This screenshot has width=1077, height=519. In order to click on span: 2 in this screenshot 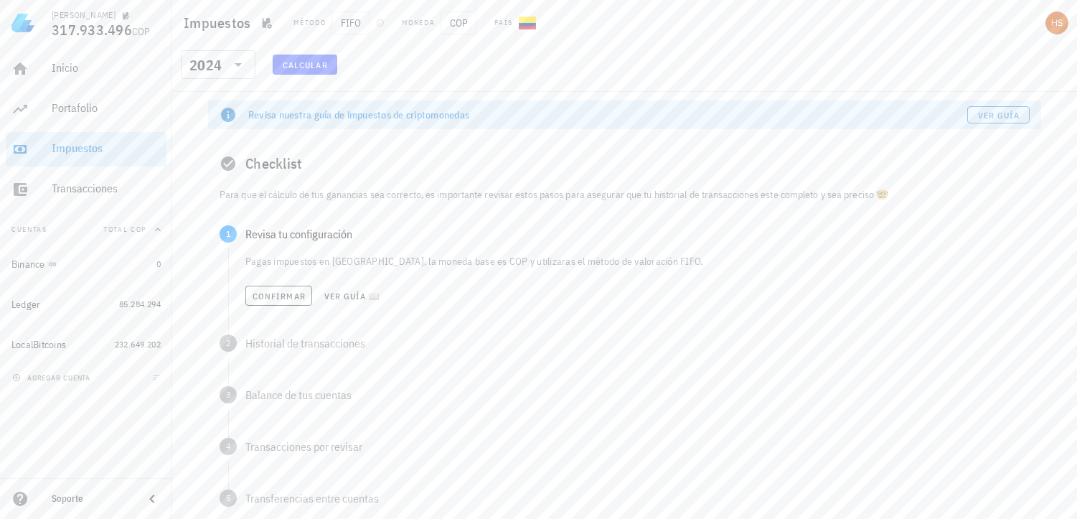, I will do `click(228, 343)`.